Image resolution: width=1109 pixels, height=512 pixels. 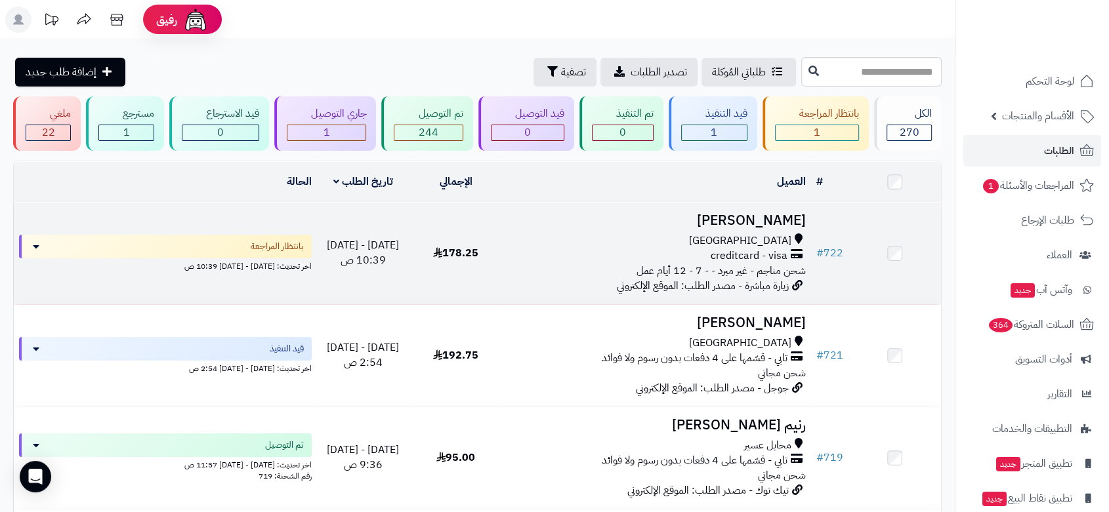 I want to click on span: محايل عسير, so click(x=767, y=445).